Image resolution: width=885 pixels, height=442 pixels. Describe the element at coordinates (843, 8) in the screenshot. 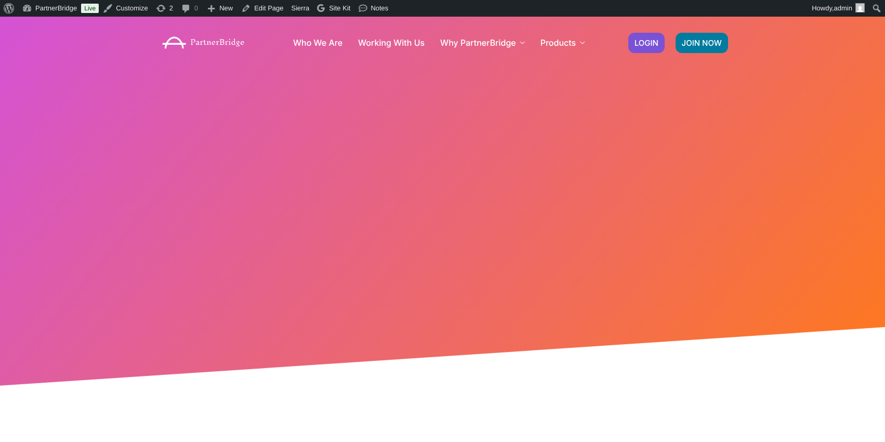

I see `span: admin` at that location.